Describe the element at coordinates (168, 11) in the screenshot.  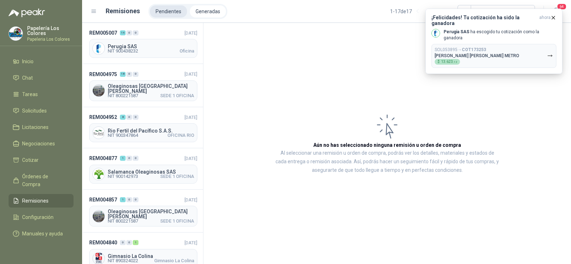
I see `li: Pendientes` at that location.